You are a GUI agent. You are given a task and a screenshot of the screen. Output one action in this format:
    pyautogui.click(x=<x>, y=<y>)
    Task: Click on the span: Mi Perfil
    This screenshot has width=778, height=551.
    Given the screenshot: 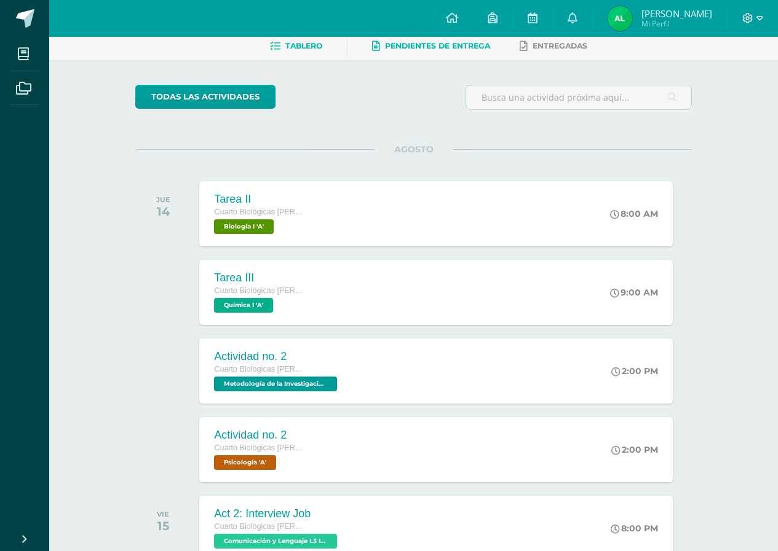 What is the action you would take?
    pyautogui.click(x=676, y=23)
    